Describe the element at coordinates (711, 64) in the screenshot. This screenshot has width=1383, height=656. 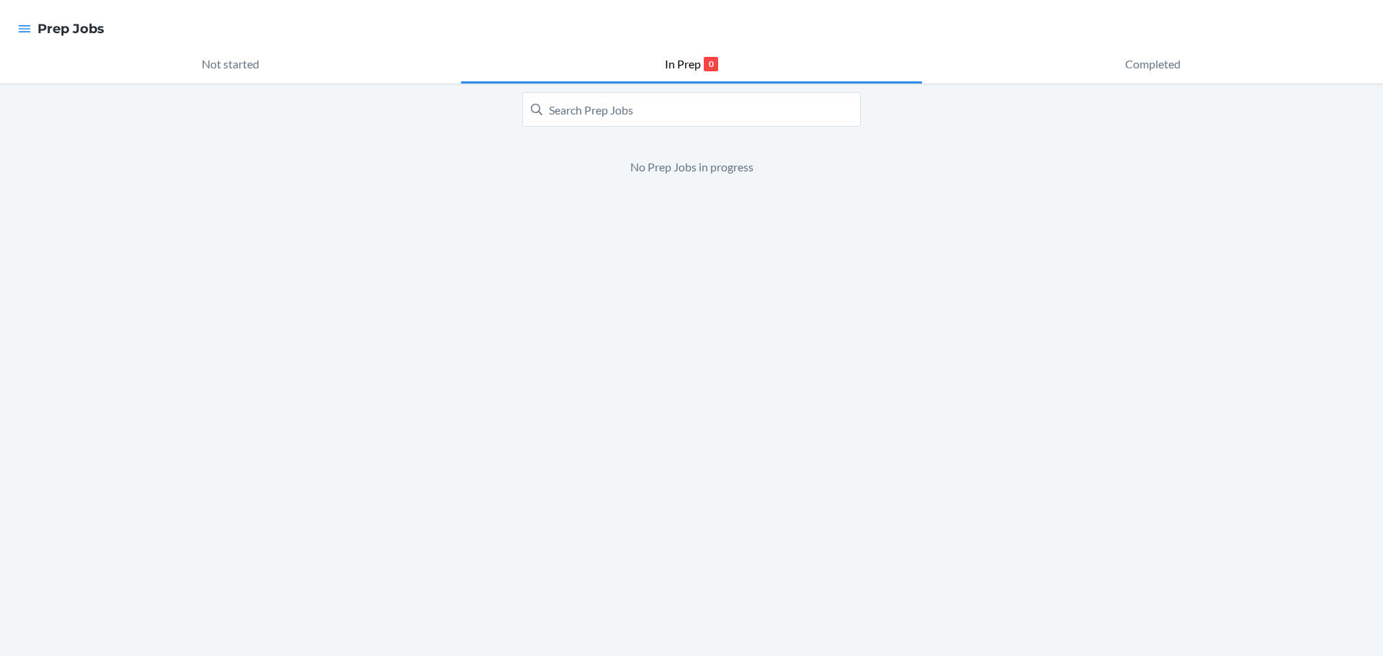
I see `p: 0` at that location.